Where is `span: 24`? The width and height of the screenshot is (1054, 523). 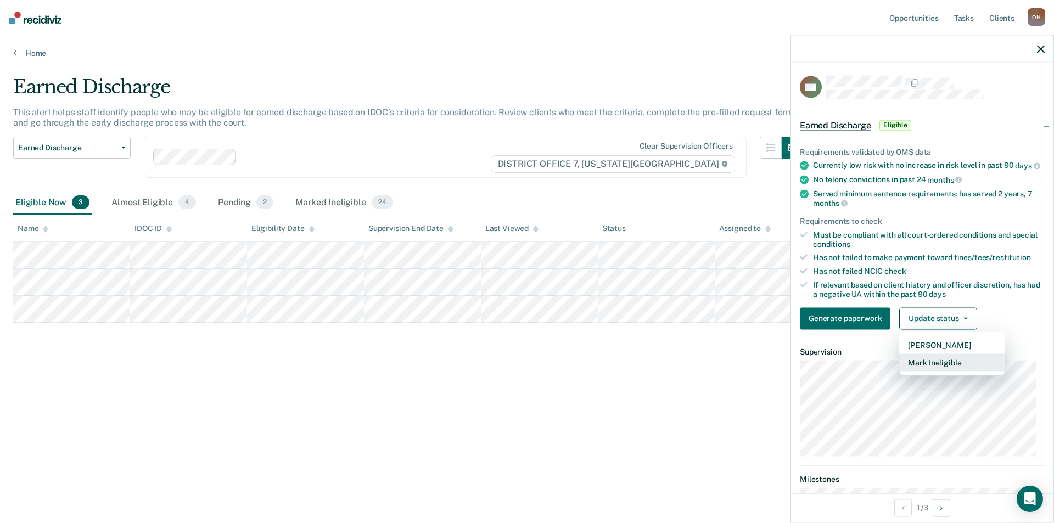
span: 24 is located at coordinates (382, 202).